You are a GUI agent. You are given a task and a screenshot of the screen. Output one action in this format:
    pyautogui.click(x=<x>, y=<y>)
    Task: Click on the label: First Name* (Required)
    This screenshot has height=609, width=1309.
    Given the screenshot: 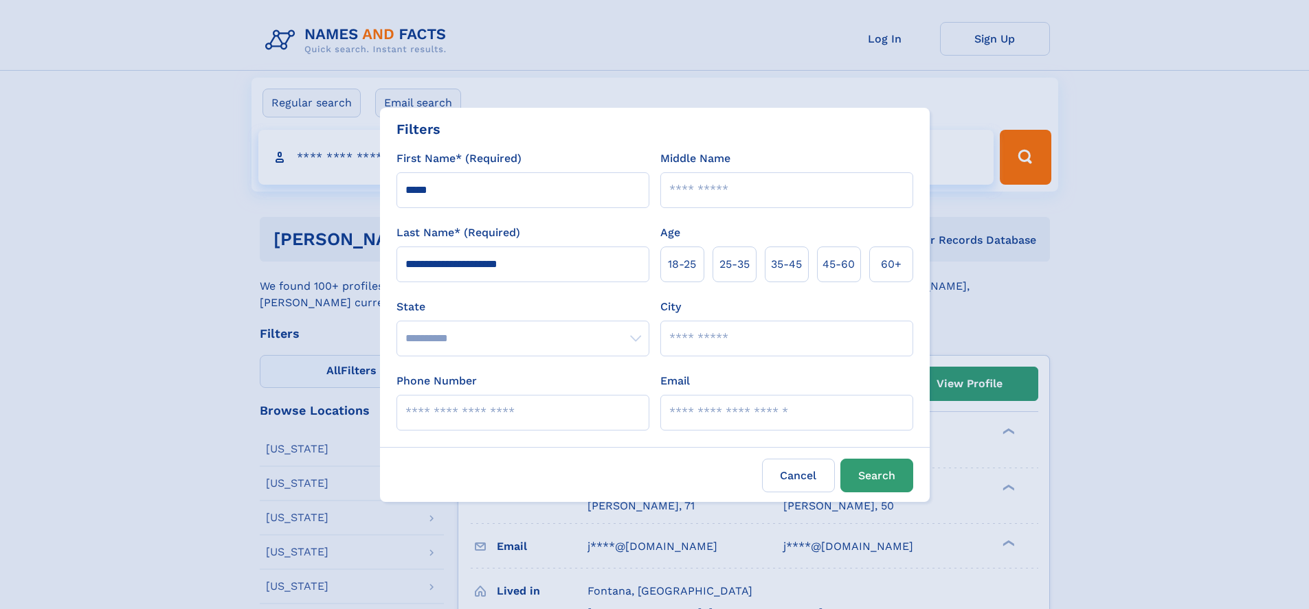 What is the action you would take?
    pyautogui.click(x=459, y=159)
    